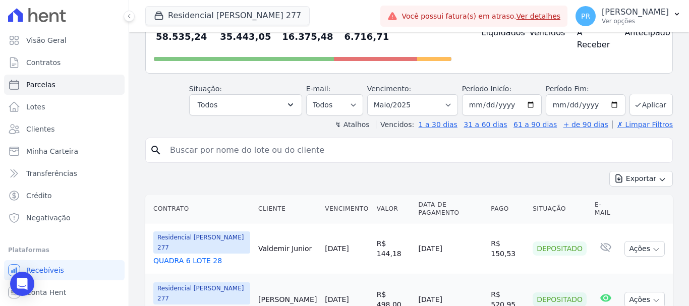 The image size is (689, 306). Describe the element at coordinates (498, 33) in the screenshot. I see `h4: Liquidados` at that location.